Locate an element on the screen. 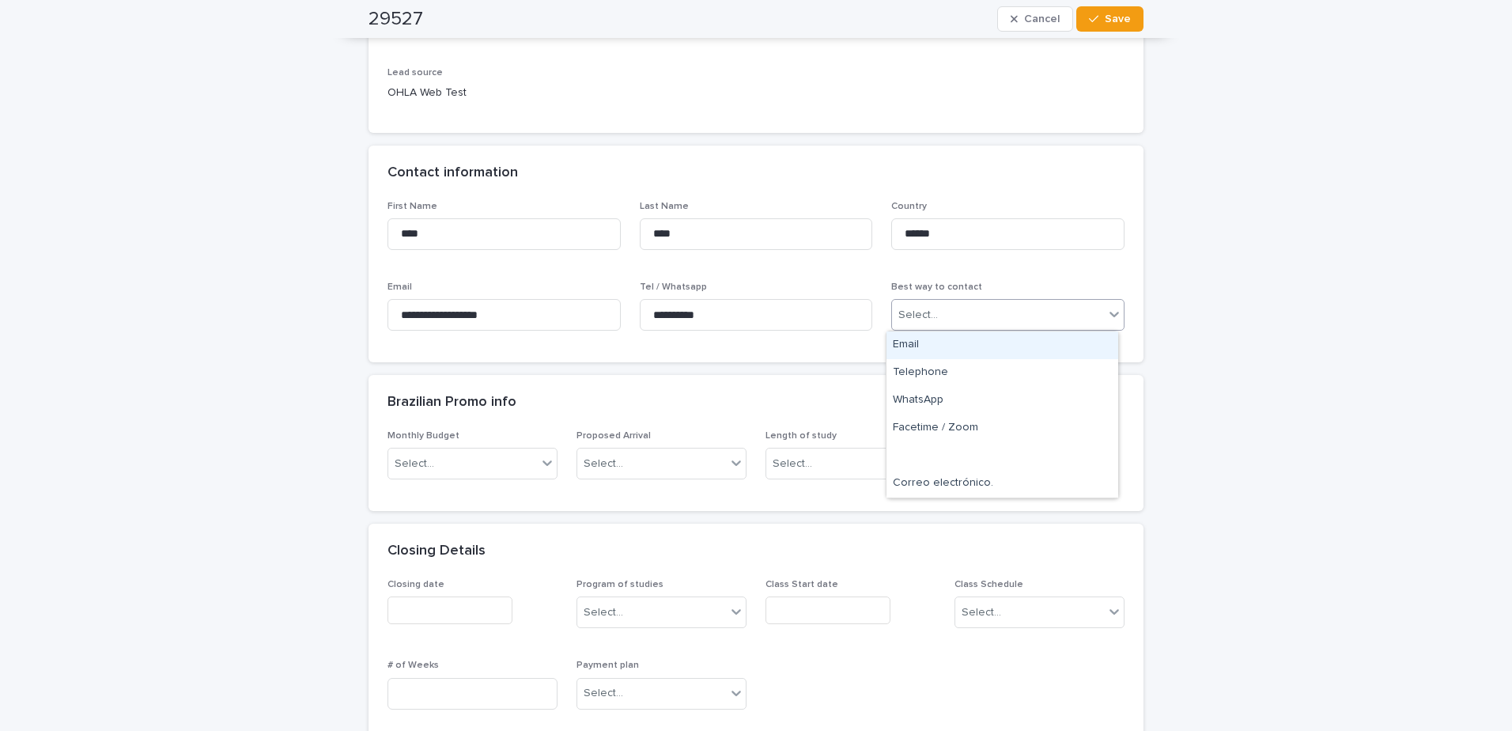 This screenshot has width=1512, height=731. div: Correo electrónico. is located at coordinates (1002, 483).